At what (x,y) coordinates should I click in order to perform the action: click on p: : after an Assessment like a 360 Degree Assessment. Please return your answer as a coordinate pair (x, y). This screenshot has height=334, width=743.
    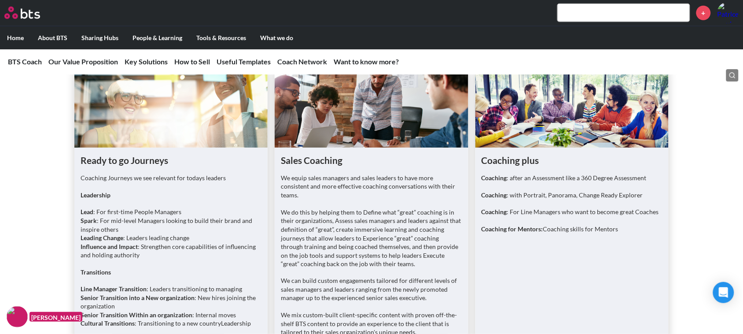
    Looking at the image, I should click on (572, 178).